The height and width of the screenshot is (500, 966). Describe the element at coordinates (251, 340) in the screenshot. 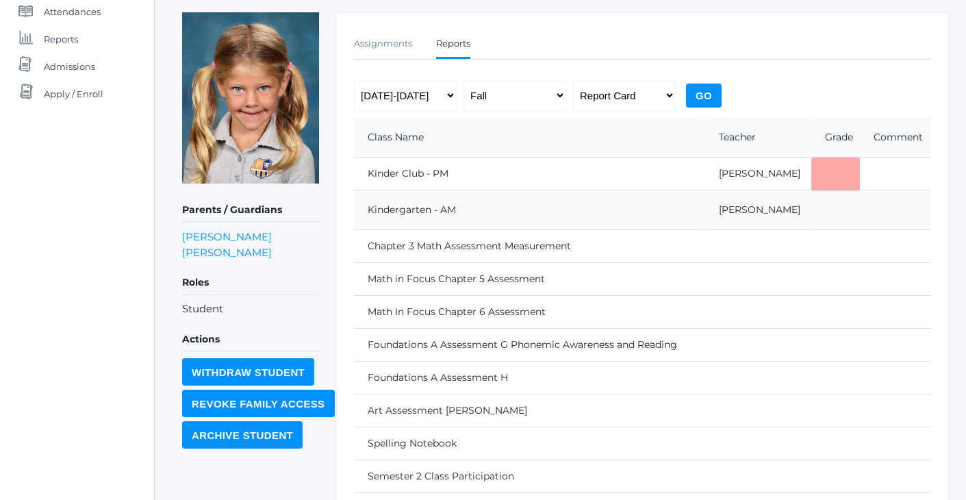

I see `h5: Actions` at that location.